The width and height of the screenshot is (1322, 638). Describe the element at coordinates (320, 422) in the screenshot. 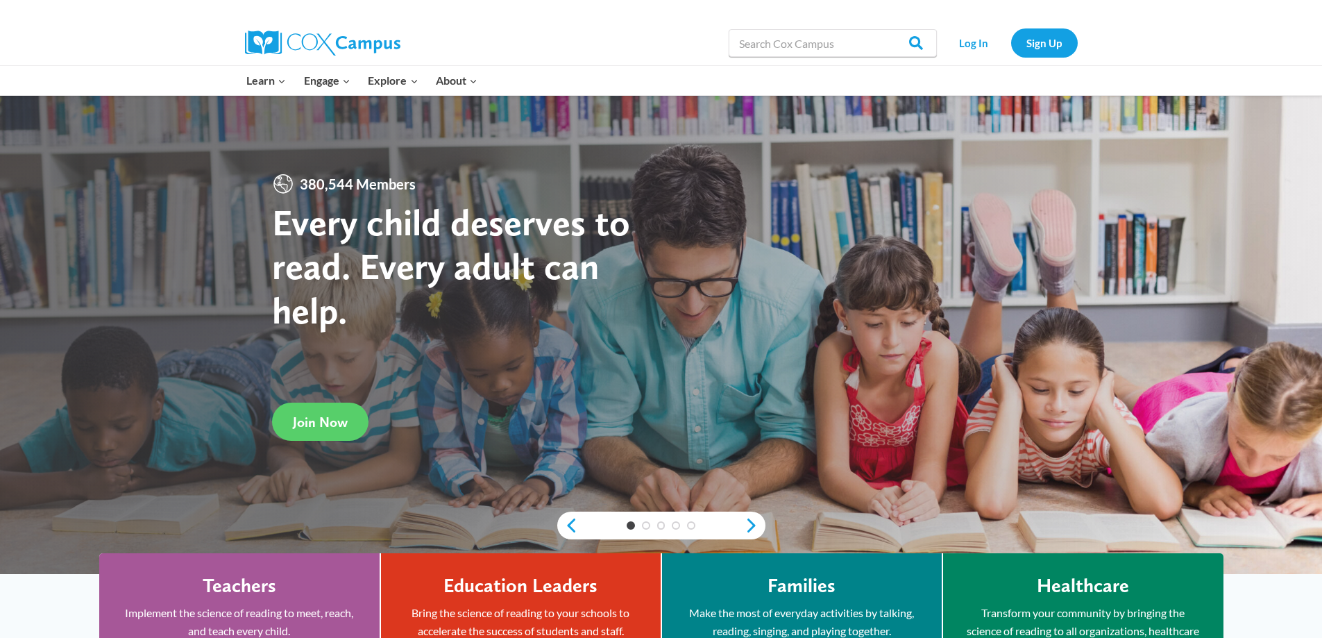

I see `span: Join Now` at that location.